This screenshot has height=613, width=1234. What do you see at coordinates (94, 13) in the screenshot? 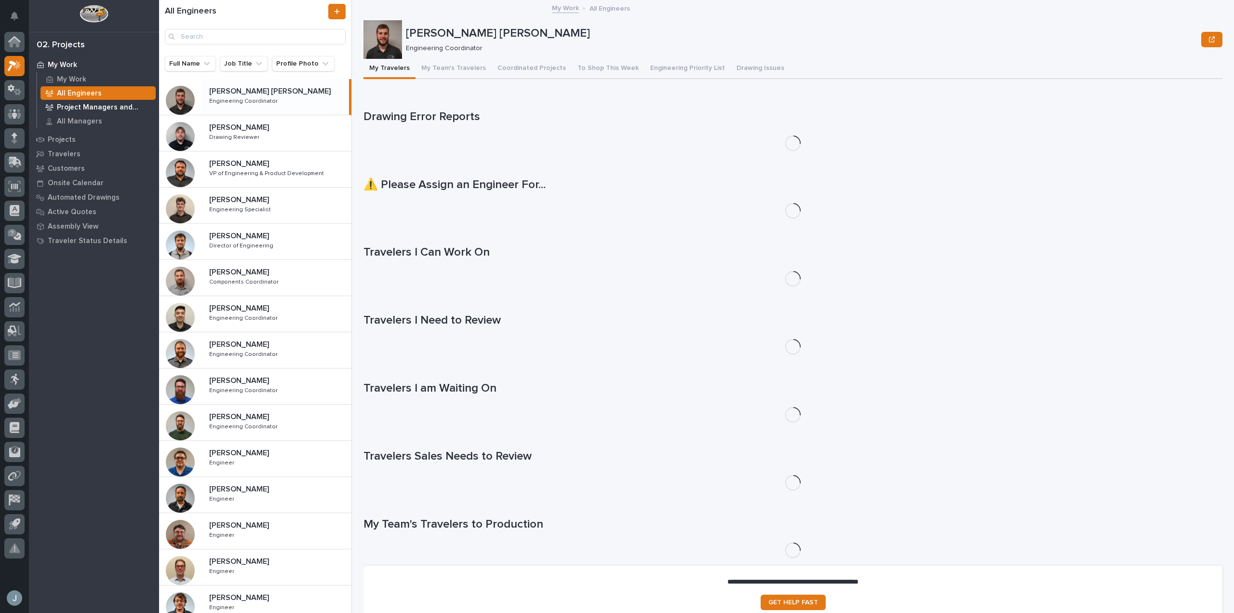
I see `img: Workspace Logo` at bounding box center [94, 13].